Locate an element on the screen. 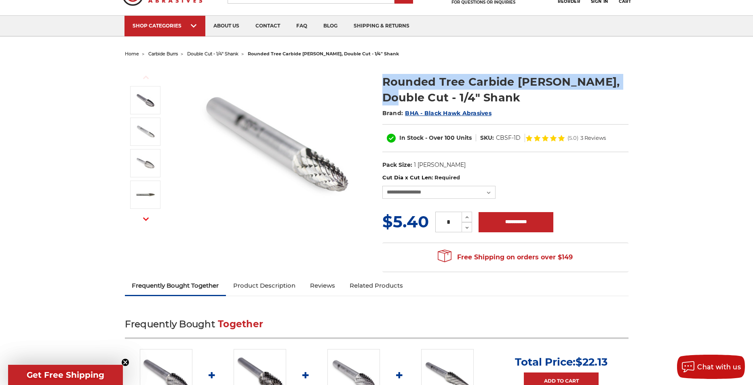 The height and width of the screenshot is (385, 753). span: Brand: is located at coordinates (393, 113).